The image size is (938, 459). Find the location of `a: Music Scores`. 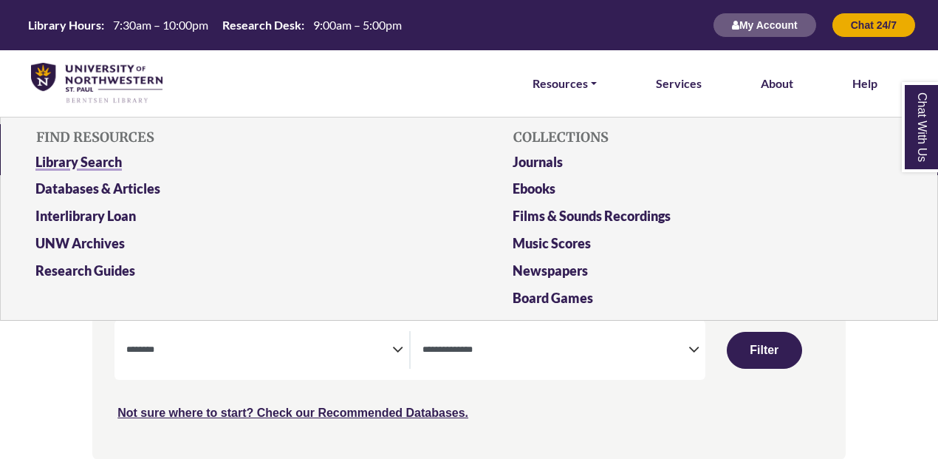

a: Music Scores is located at coordinates (708, 246).